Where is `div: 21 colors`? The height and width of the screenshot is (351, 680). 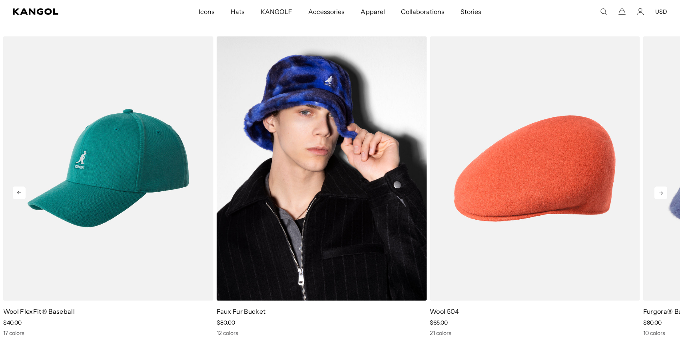 div: 21 colors is located at coordinates (535, 333).